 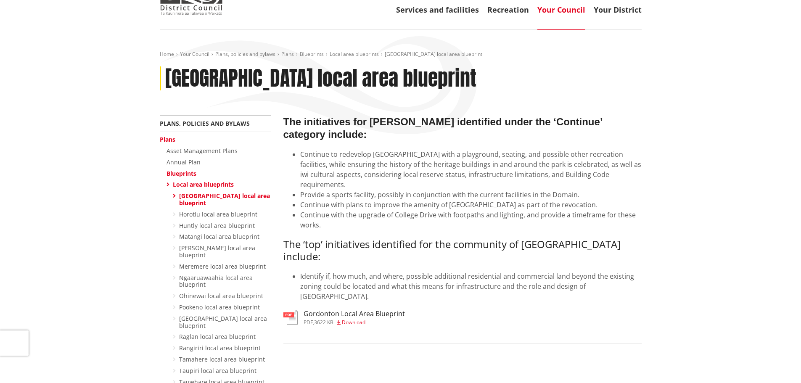 I want to click on li: Provide a sports facility, possibly in conjunction with the current facilities in the Domain., so click(x=471, y=195).